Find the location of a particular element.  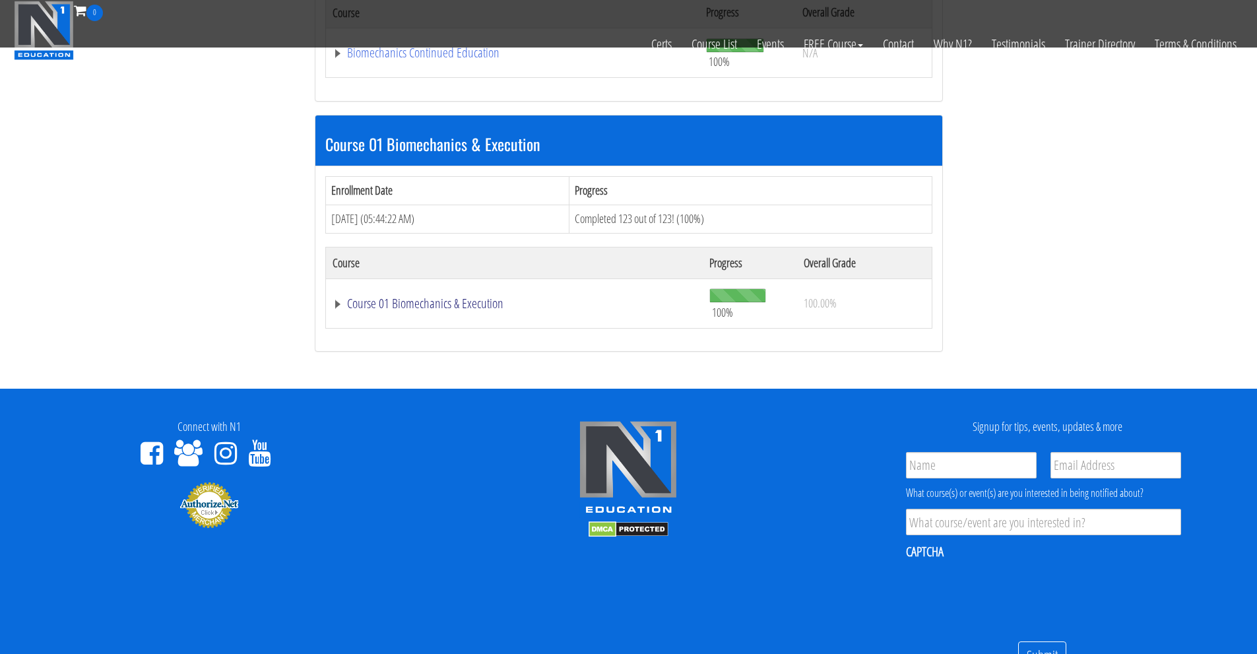

a: Testimonials is located at coordinates (1018, 44).